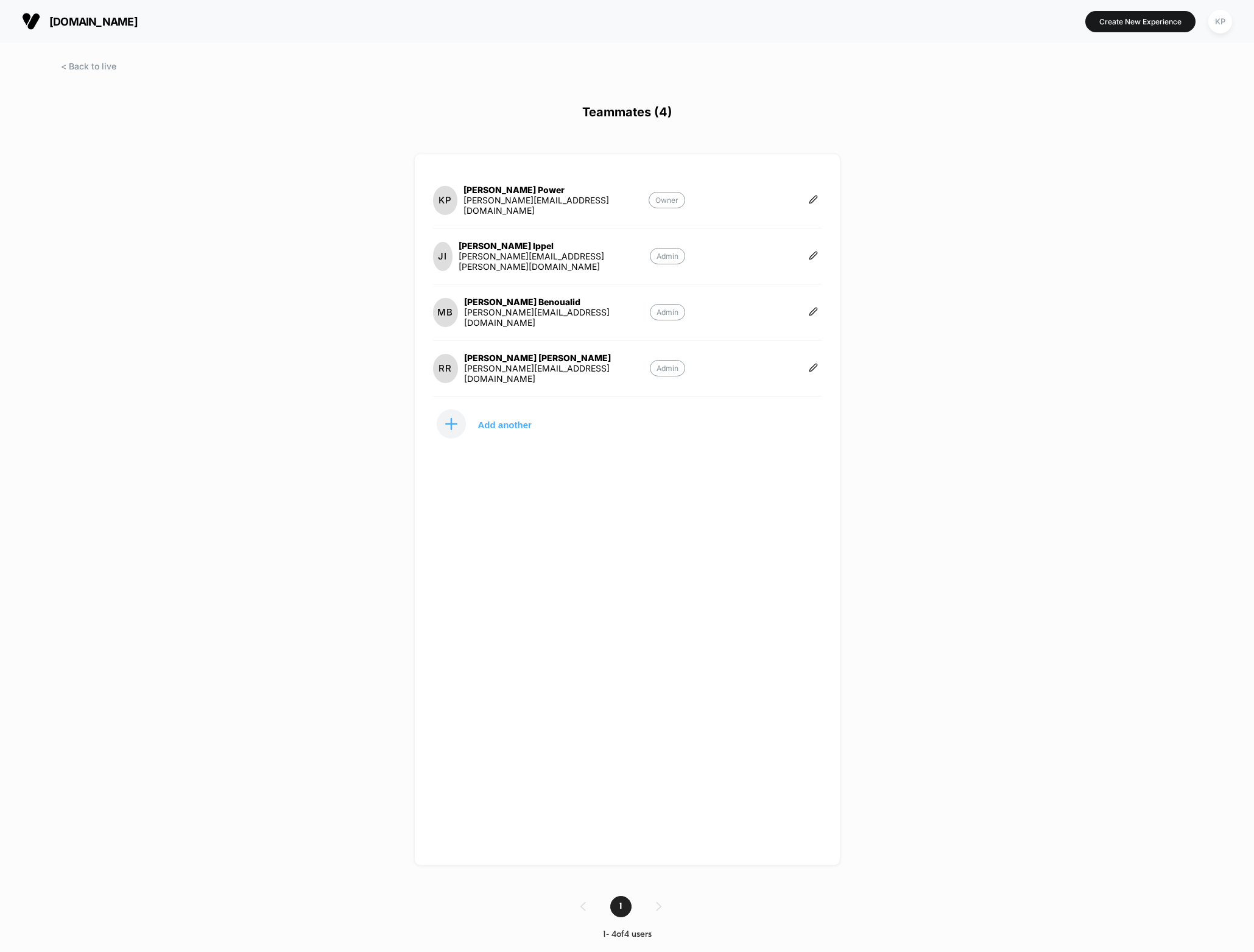 This screenshot has height=952, width=1254. What do you see at coordinates (505, 425) in the screenshot?
I see `p: Add another` at bounding box center [505, 425].